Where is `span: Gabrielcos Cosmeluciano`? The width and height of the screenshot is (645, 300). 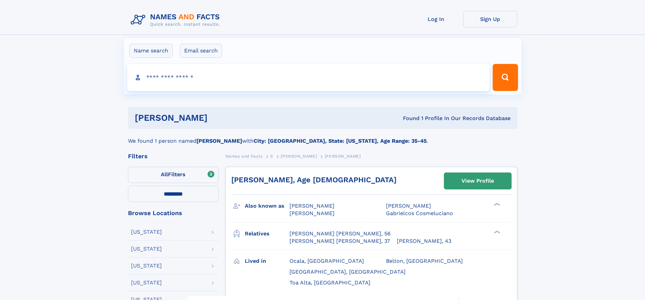 span: Gabrielcos Cosmeluciano is located at coordinates (419, 213).